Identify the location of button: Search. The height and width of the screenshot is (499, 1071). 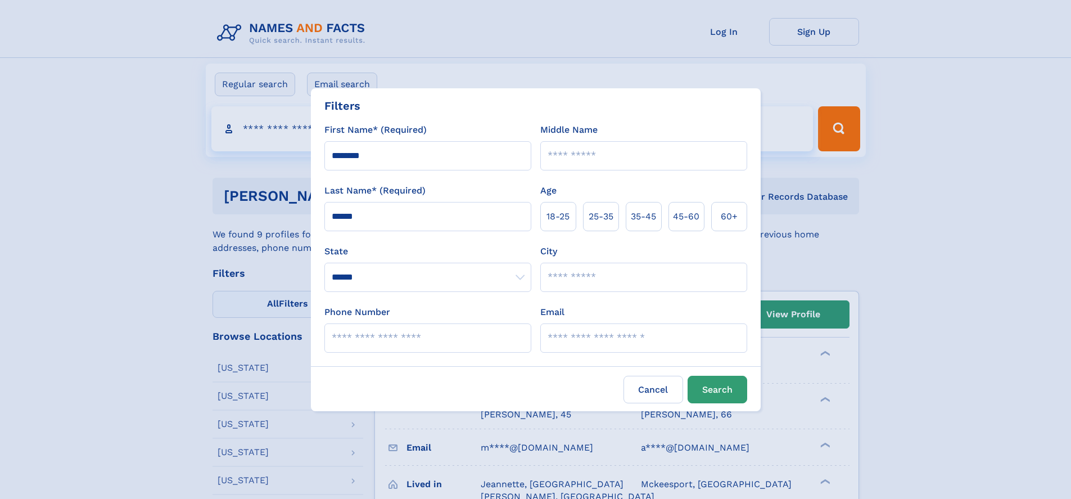
(717, 389).